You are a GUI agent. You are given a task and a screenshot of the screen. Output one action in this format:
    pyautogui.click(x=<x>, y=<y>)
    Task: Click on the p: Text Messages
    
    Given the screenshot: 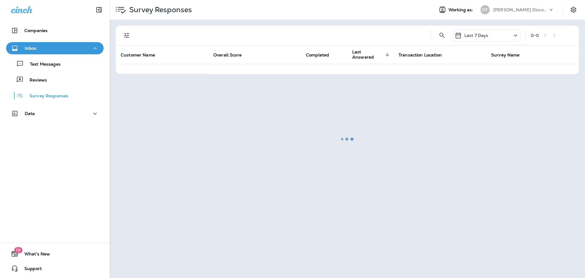 What is the action you would take?
    pyautogui.click(x=42, y=64)
    